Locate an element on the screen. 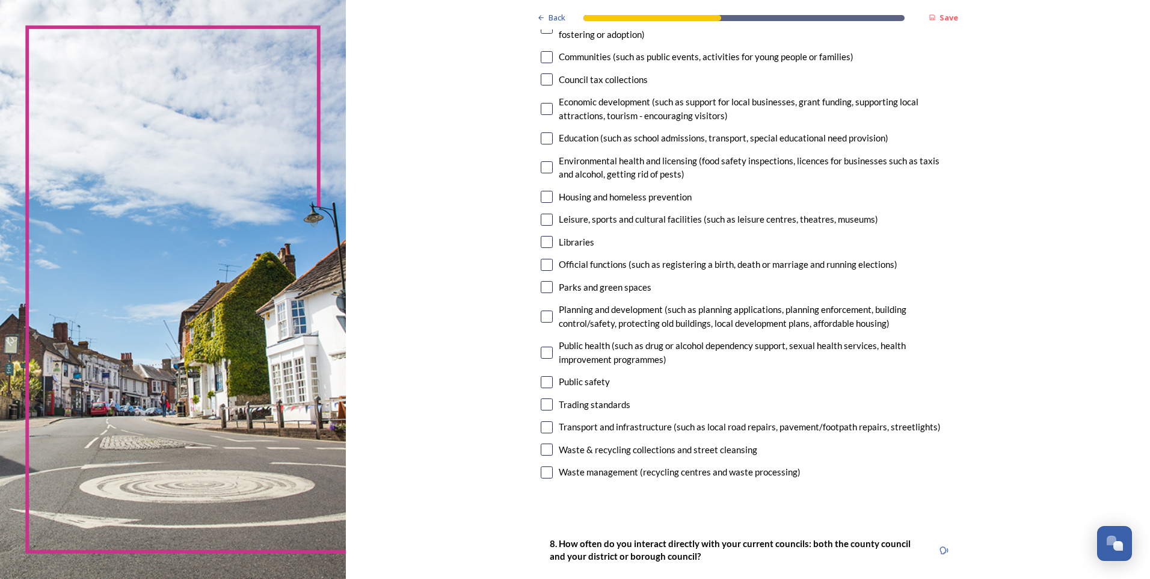 This screenshot has width=1150, height=579. div: Education (such as school admissions, transport, special educational need provision) is located at coordinates (724, 138).